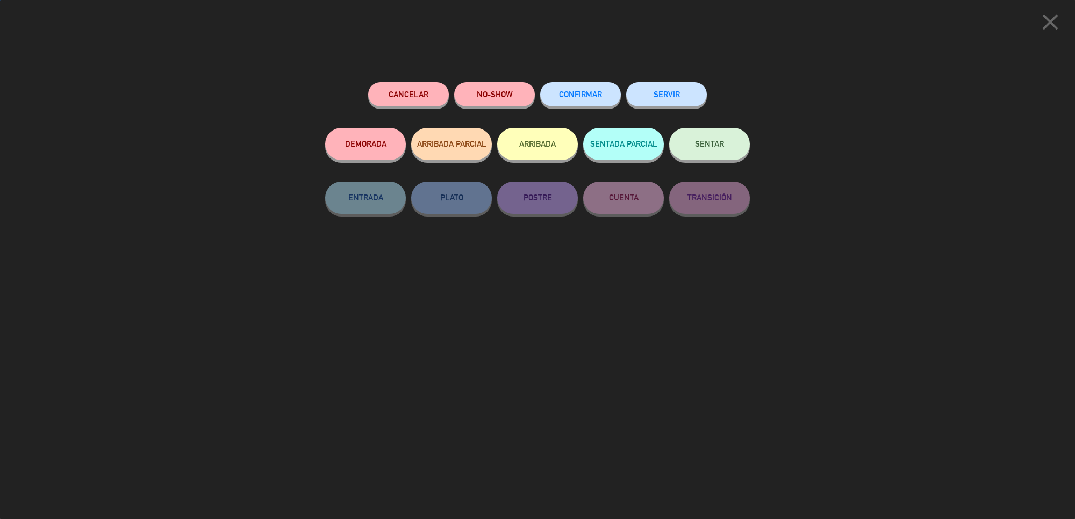 Image resolution: width=1075 pixels, height=519 pixels. What do you see at coordinates (580, 94) in the screenshot?
I see `span: CONFIRMAR` at bounding box center [580, 94].